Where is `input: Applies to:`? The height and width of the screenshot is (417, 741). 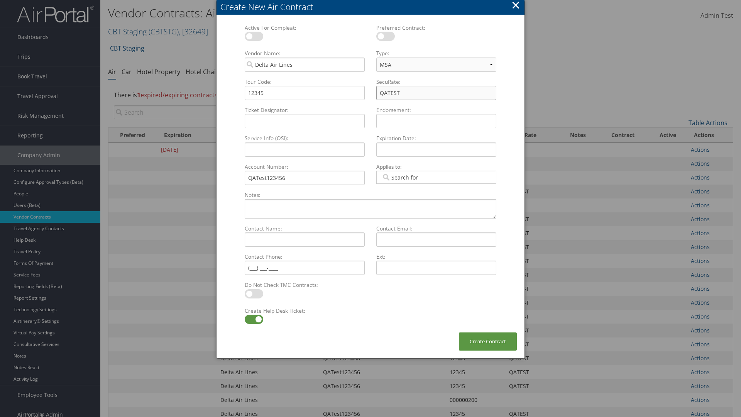 input: Applies to: is located at coordinates (403, 177).